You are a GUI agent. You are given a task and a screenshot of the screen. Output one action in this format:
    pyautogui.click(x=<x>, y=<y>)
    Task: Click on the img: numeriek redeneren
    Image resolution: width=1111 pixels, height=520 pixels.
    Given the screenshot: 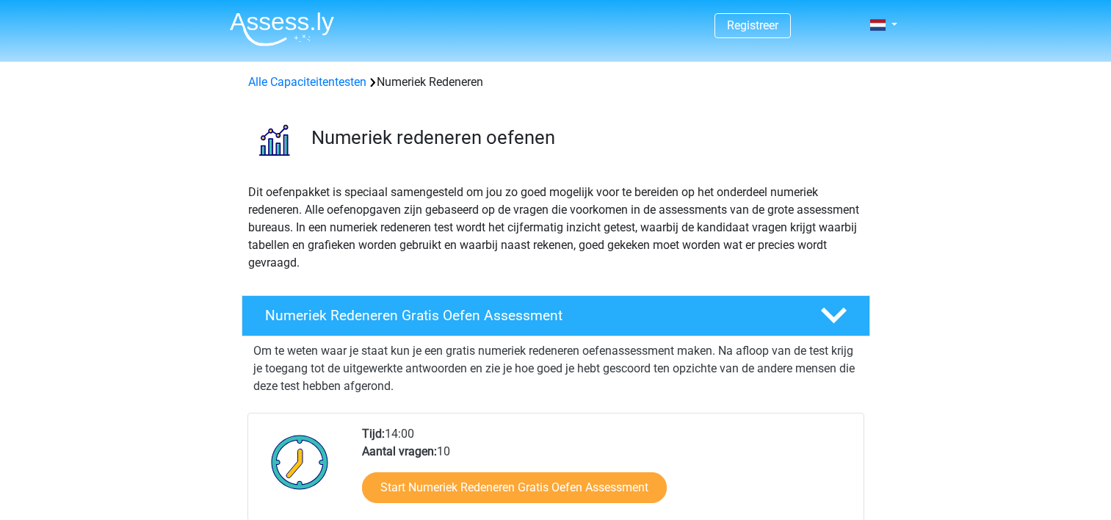 What is the action you would take?
    pyautogui.click(x=273, y=139)
    